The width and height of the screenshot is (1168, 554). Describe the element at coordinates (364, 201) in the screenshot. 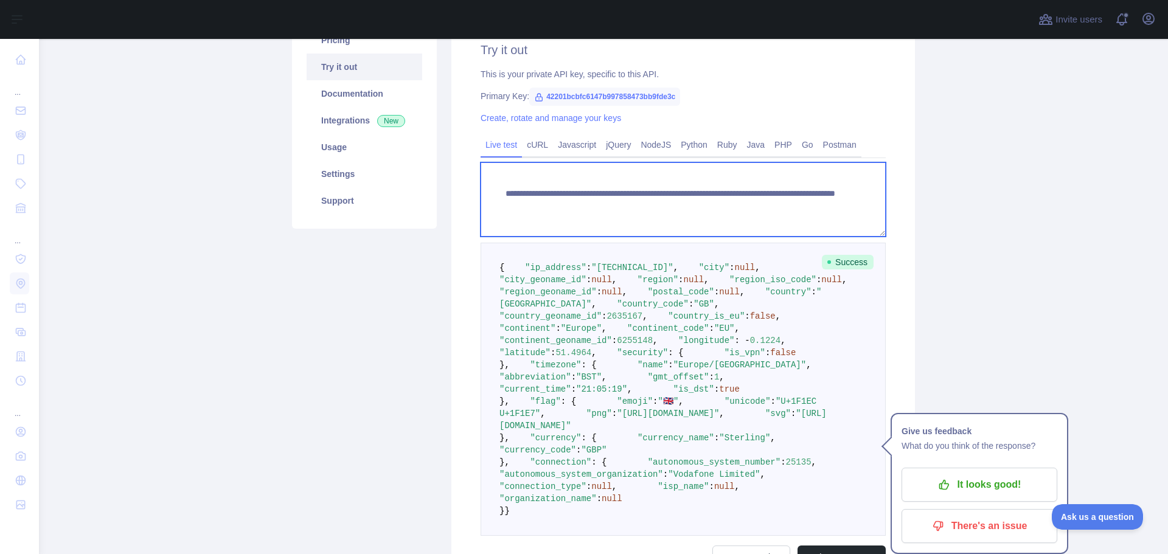

I see `a: Support` at that location.